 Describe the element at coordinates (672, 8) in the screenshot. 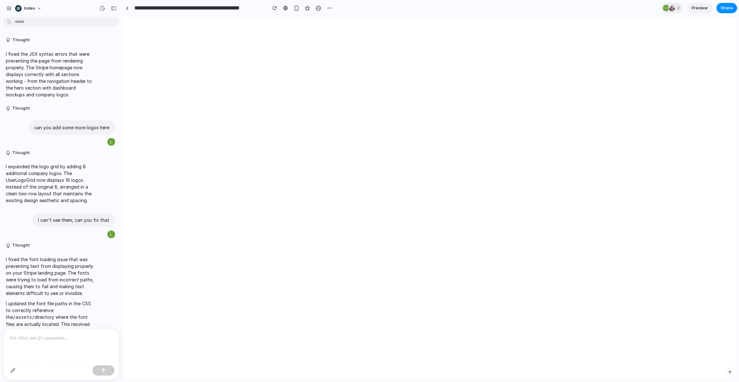

I see `div: 2` at that location.